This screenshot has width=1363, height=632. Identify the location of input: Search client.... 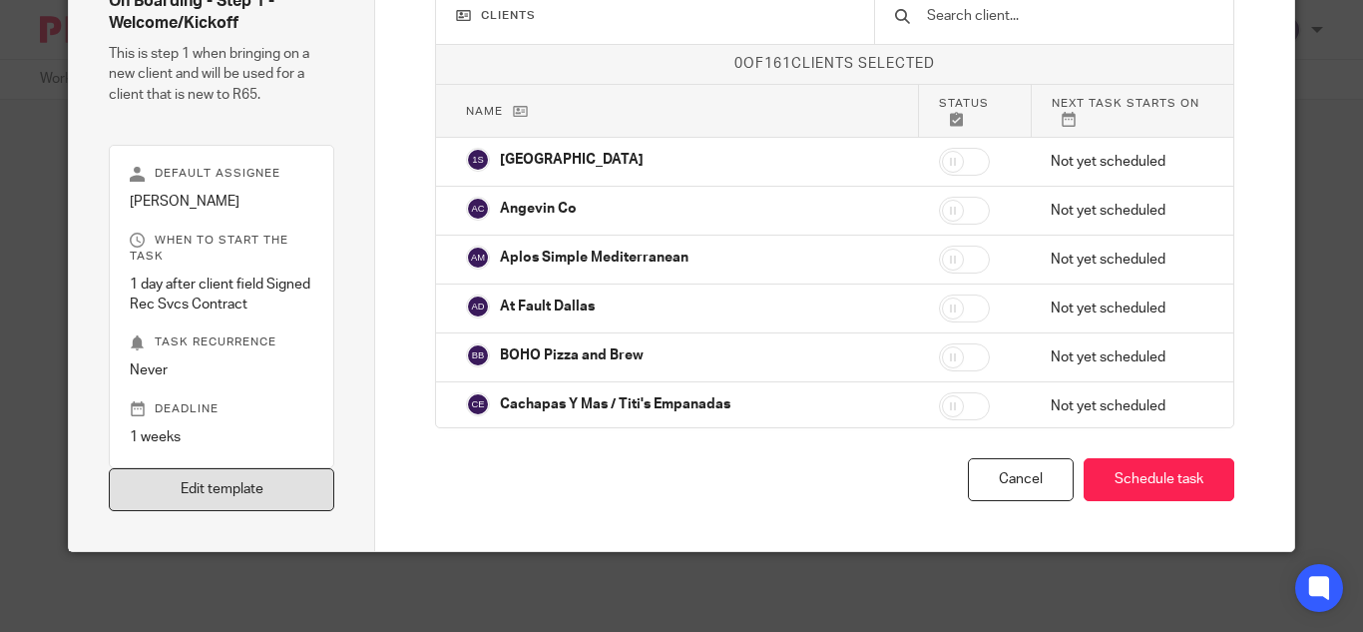
(1069, 16).